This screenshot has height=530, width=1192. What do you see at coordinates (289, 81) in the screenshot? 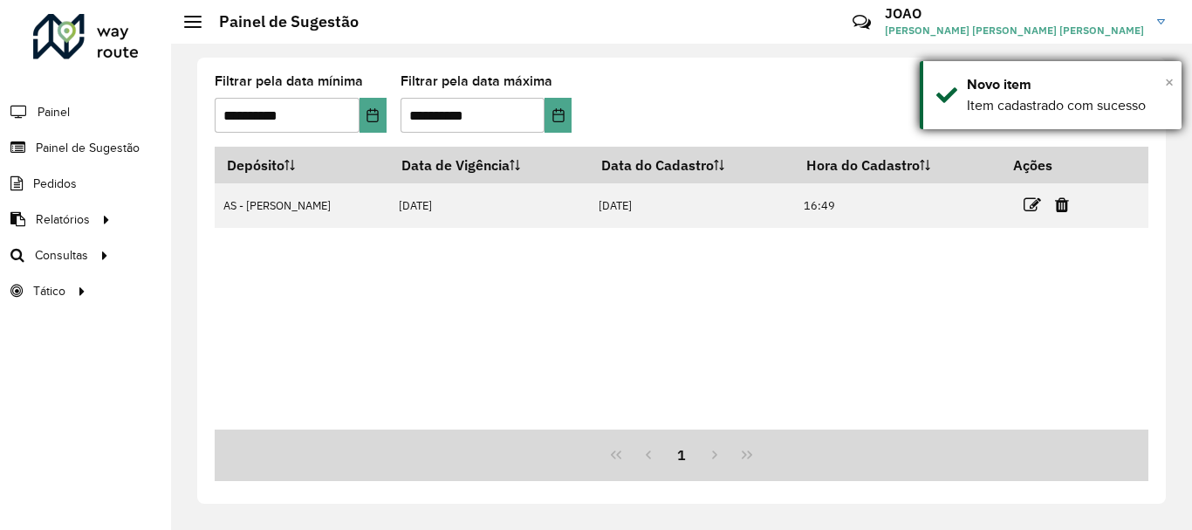
I see `label: Filtrar pela data mínima` at bounding box center [289, 81].